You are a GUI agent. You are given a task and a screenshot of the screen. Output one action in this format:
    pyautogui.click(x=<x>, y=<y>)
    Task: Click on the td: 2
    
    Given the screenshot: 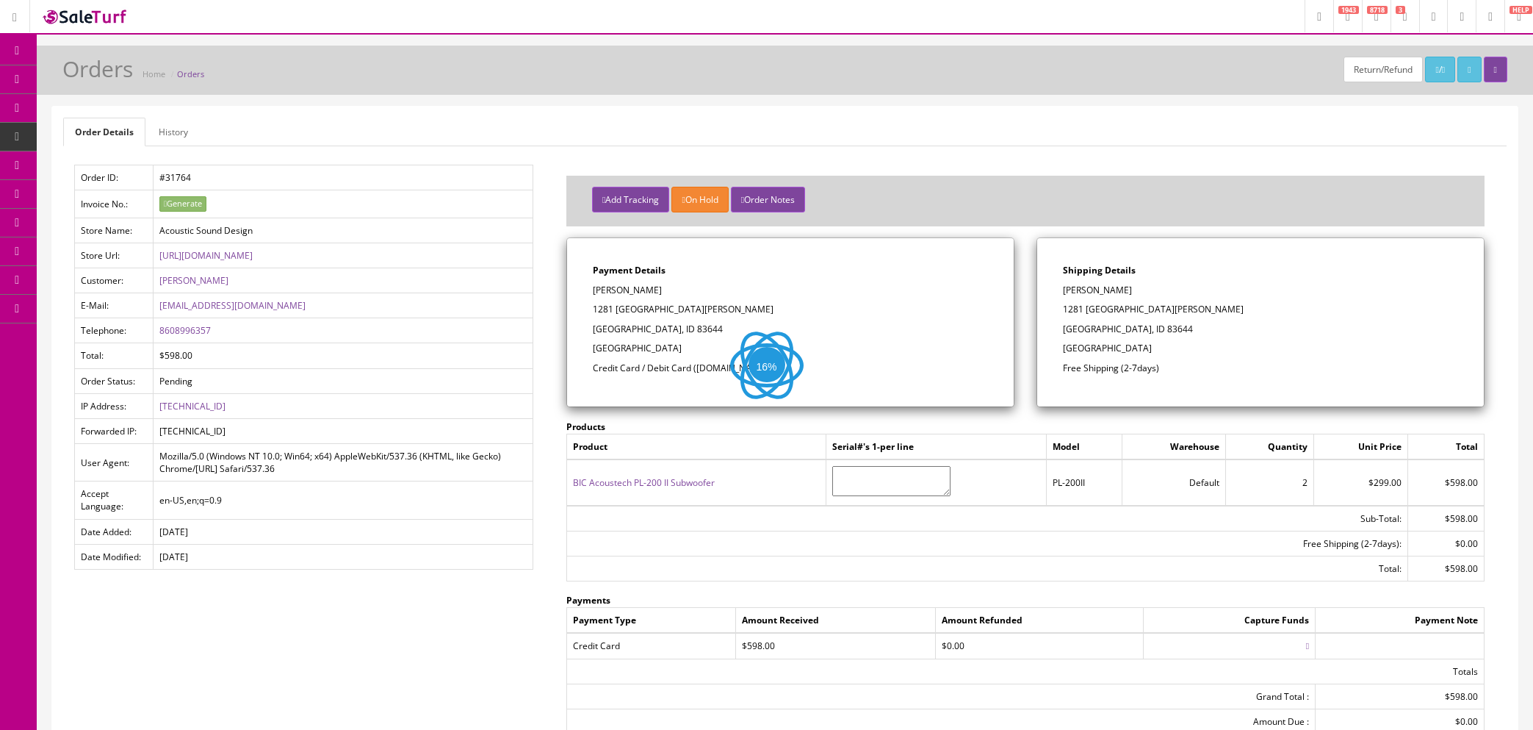 What is the action you would take?
    pyautogui.click(x=1270, y=482)
    